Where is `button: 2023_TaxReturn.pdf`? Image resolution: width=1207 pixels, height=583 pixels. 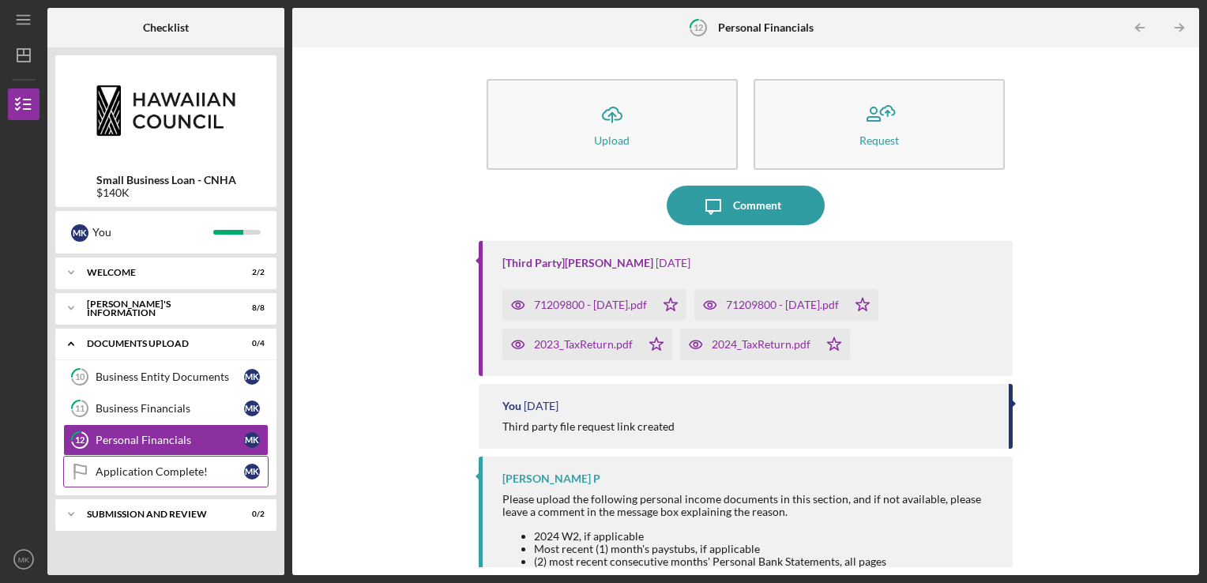 button: 2023_TaxReturn.pdf is located at coordinates (587, 344).